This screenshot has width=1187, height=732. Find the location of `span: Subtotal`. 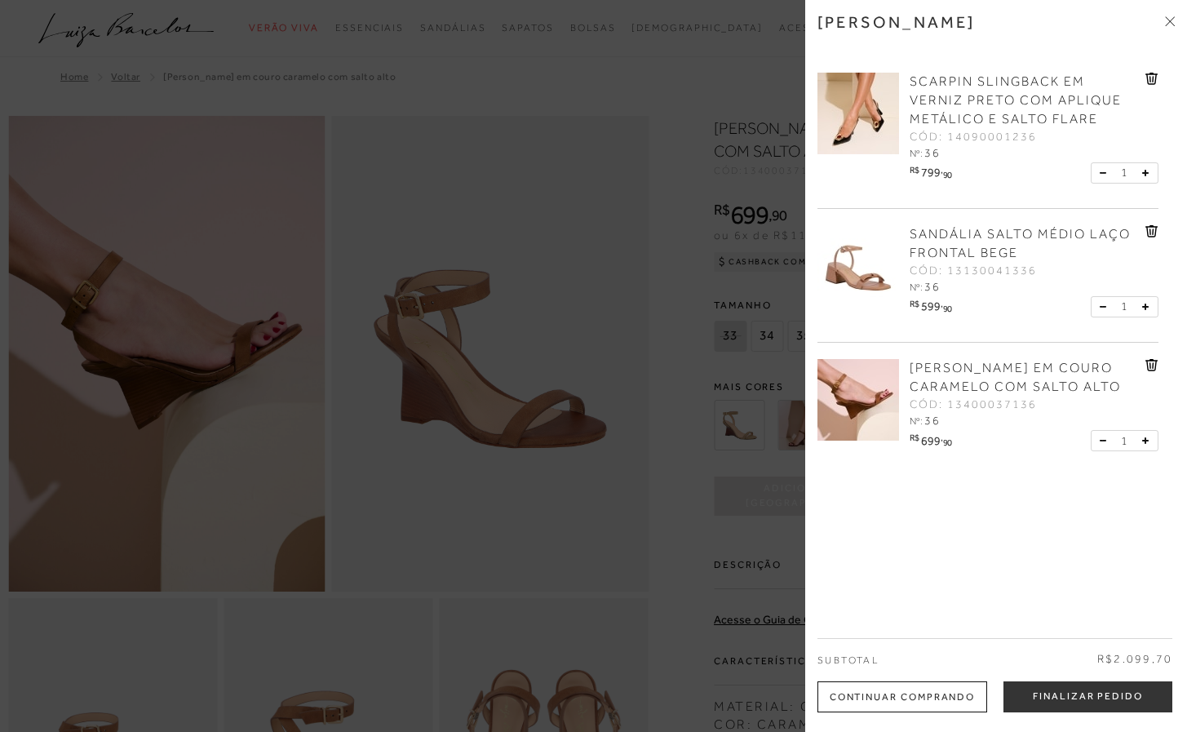

span: Subtotal is located at coordinates (848, 660).